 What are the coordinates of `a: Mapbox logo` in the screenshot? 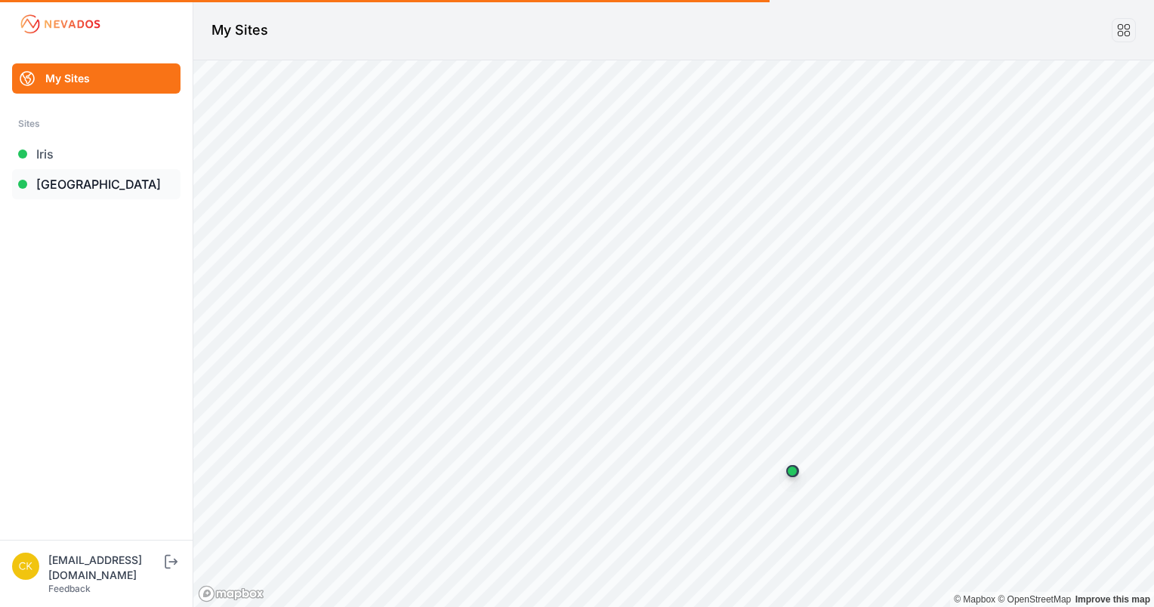 It's located at (231, 594).